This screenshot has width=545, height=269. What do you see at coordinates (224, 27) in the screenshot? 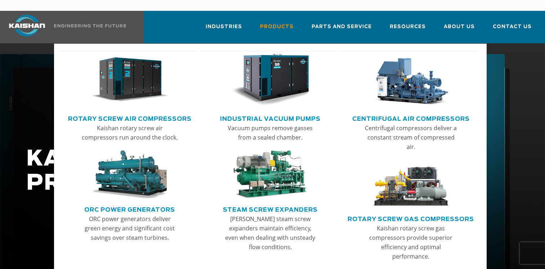
I see `span: Industries` at bounding box center [224, 27].